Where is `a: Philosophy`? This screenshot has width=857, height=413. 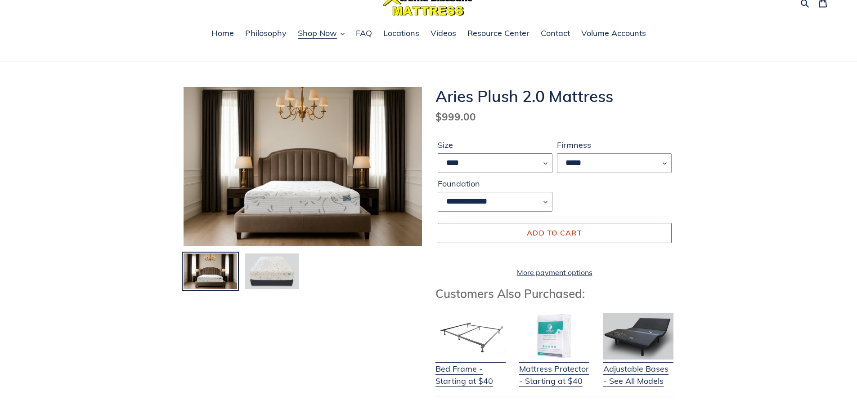 a: Philosophy is located at coordinates (266, 34).